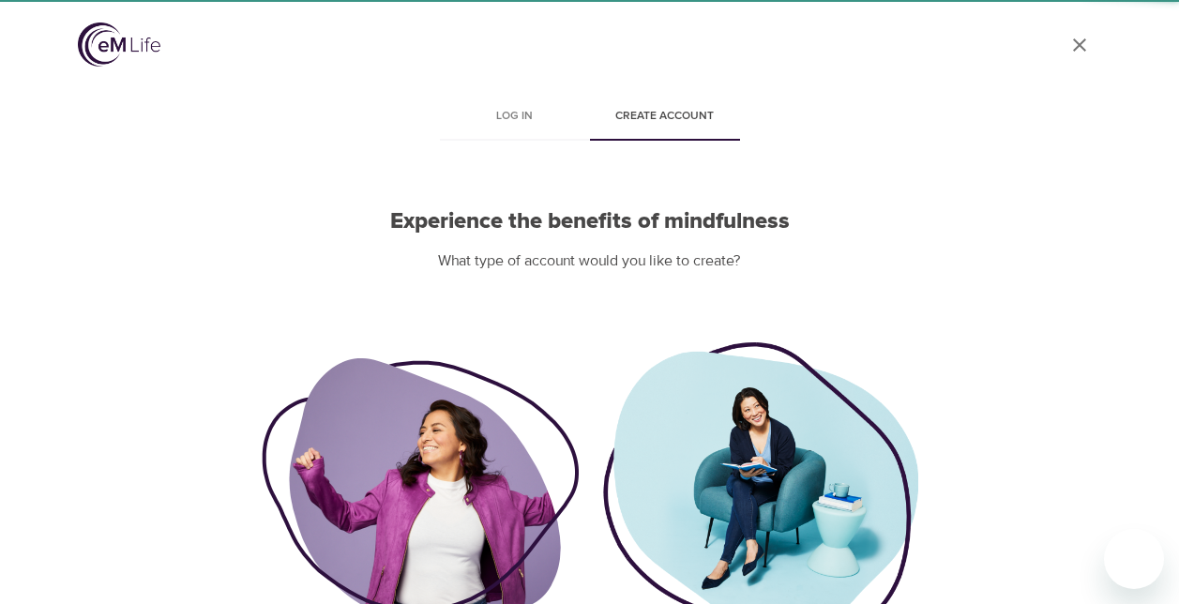  What do you see at coordinates (665, 116) in the screenshot?
I see `span: Create account` at bounding box center [665, 116].